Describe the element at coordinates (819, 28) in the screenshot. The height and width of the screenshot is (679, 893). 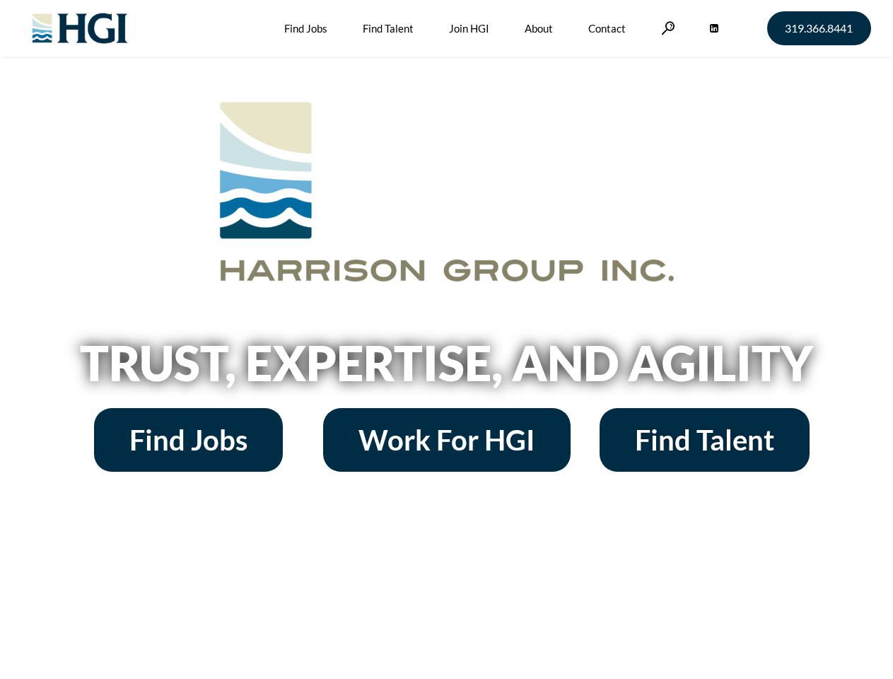
I see `a: 319.366.8441` at that location.